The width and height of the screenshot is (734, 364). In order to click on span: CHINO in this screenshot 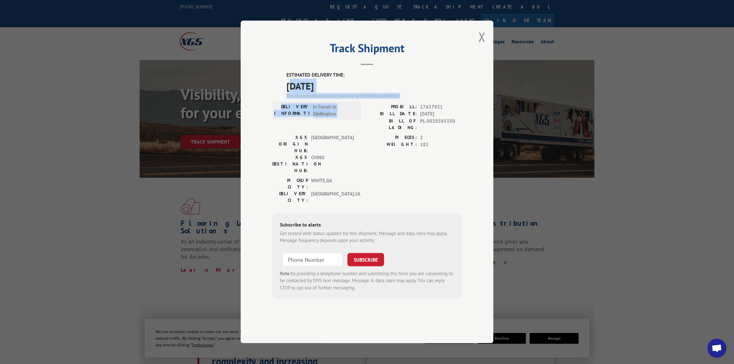, I will do `click(332, 164)`.